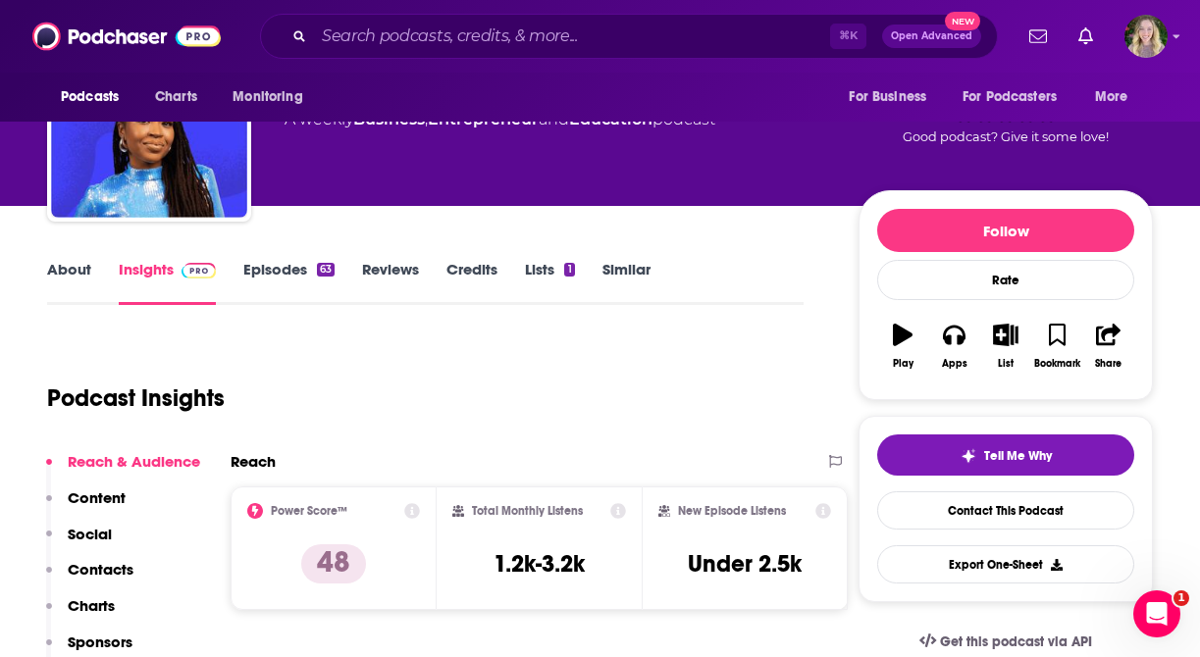 The height and width of the screenshot is (657, 1200). Describe the element at coordinates (289, 283) in the screenshot. I see `a: Episodes63` at that location.